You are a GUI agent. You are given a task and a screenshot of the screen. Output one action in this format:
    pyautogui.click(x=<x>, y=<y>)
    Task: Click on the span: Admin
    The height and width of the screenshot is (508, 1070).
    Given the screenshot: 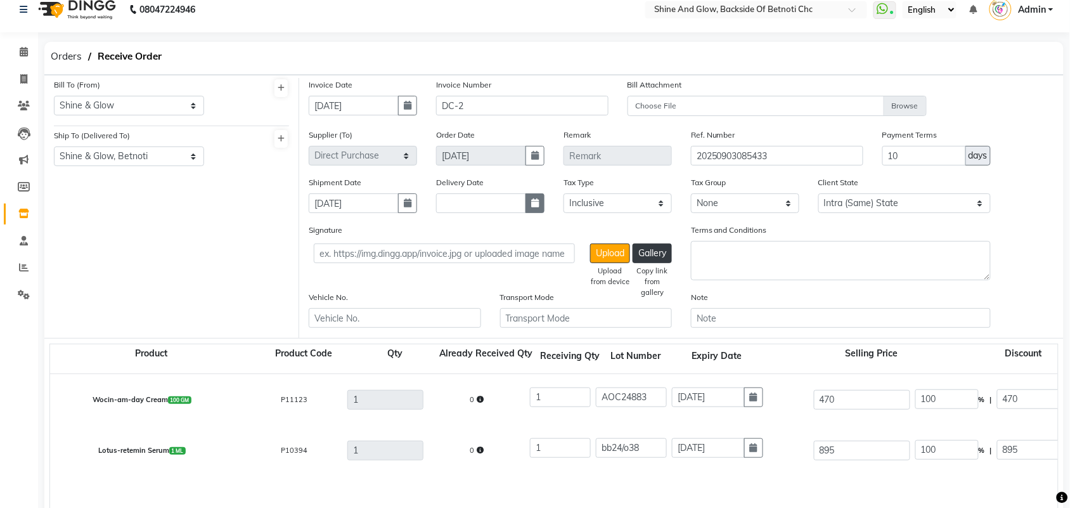 What is the action you would take?
    pyautogui.click(x=1032, y=10)
    